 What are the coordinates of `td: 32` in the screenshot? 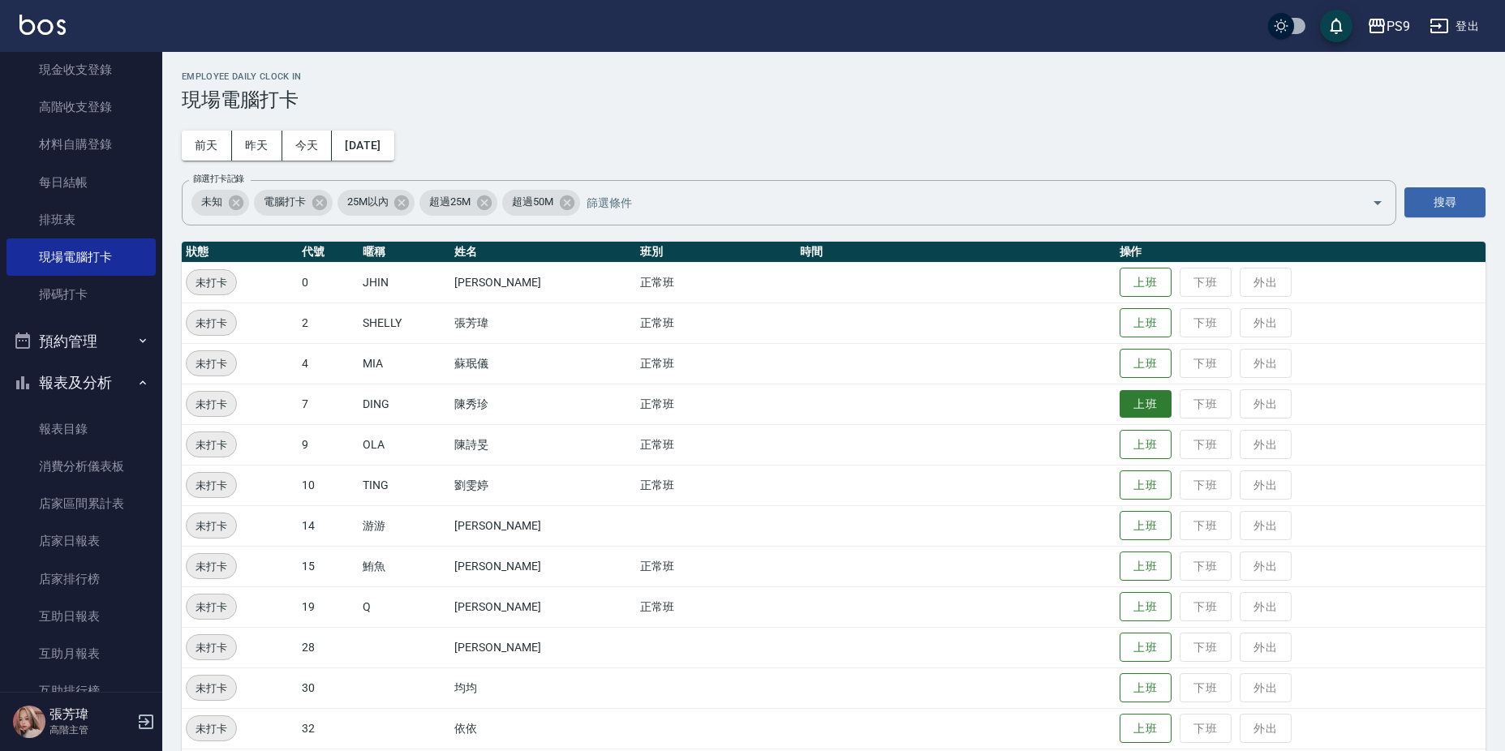 It's located at (328, 729).